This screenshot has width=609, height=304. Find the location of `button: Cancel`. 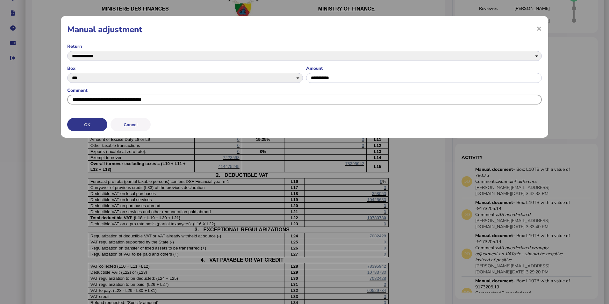

button: Cancel is located at coordinates (131, 125).